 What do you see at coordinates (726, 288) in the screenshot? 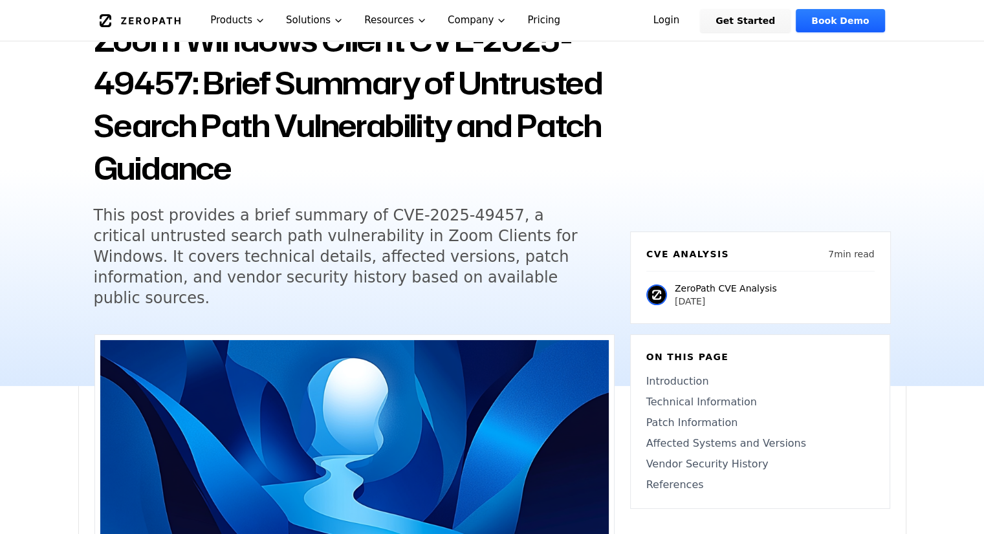
I see `p: ZeroPath CVE Analysis` at bounding box center [726, 288].